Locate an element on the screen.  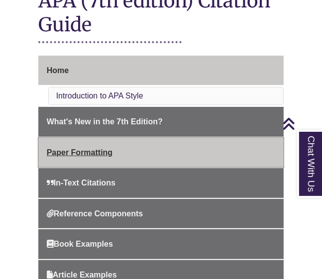
a: Home is located at coordinates (161, 71).